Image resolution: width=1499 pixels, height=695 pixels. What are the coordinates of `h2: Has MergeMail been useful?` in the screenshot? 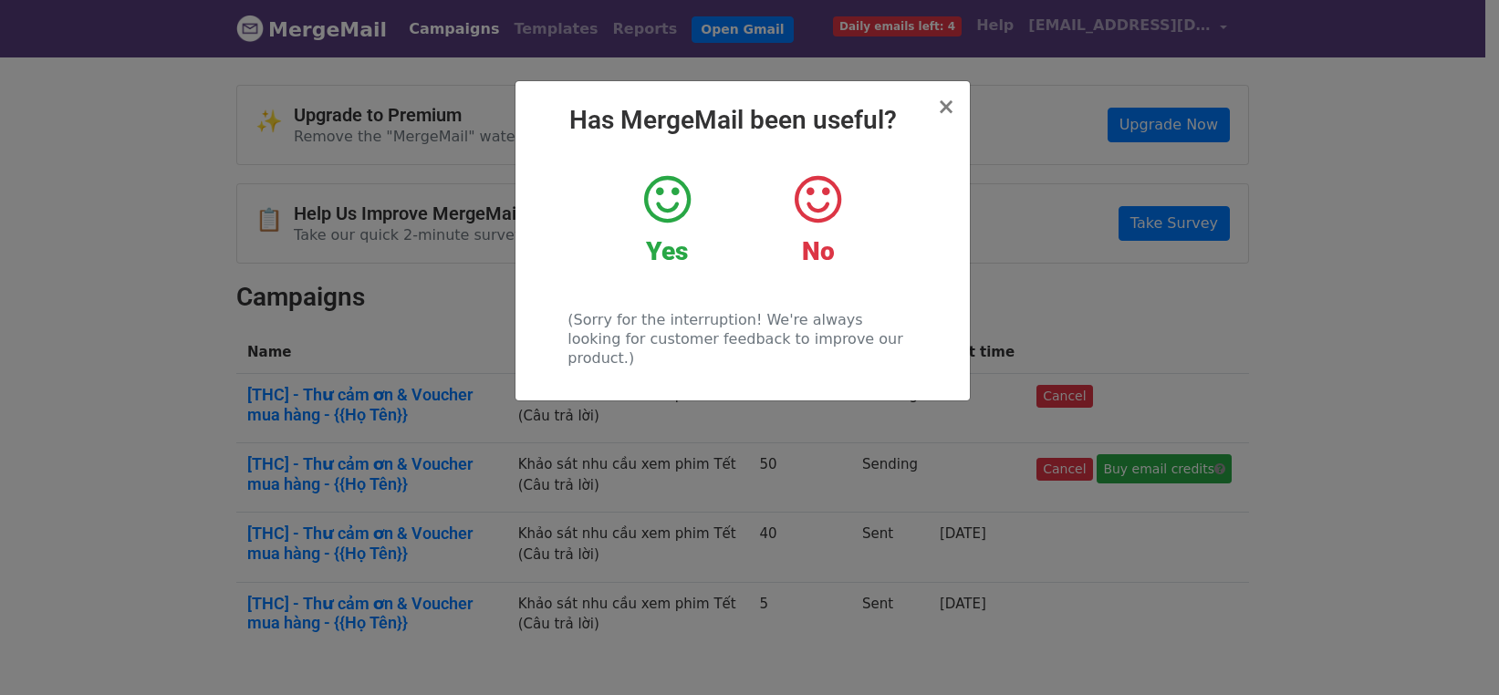 It's located at (743, 120).